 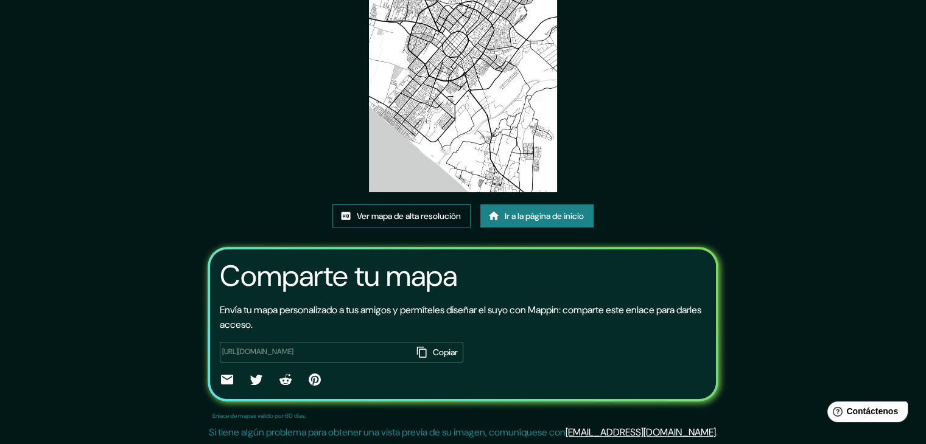 I want to click on font: Si tiene algún problema para obtener una vista previa de su imagen, comuníquese con, so click(x=387, y=432).